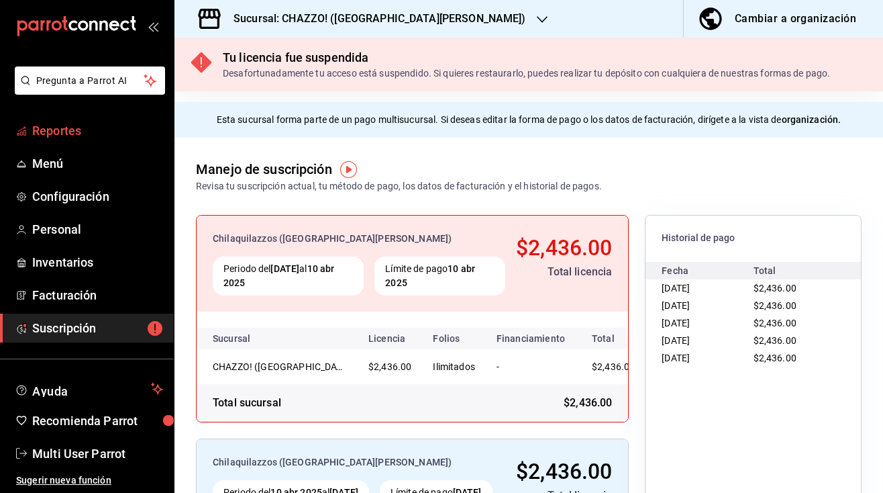 The image size is (883, 493). What do you see at coordinates (97, 130) in the screenshot?
I see `span: Reportes` at bounding box center [97, 130].